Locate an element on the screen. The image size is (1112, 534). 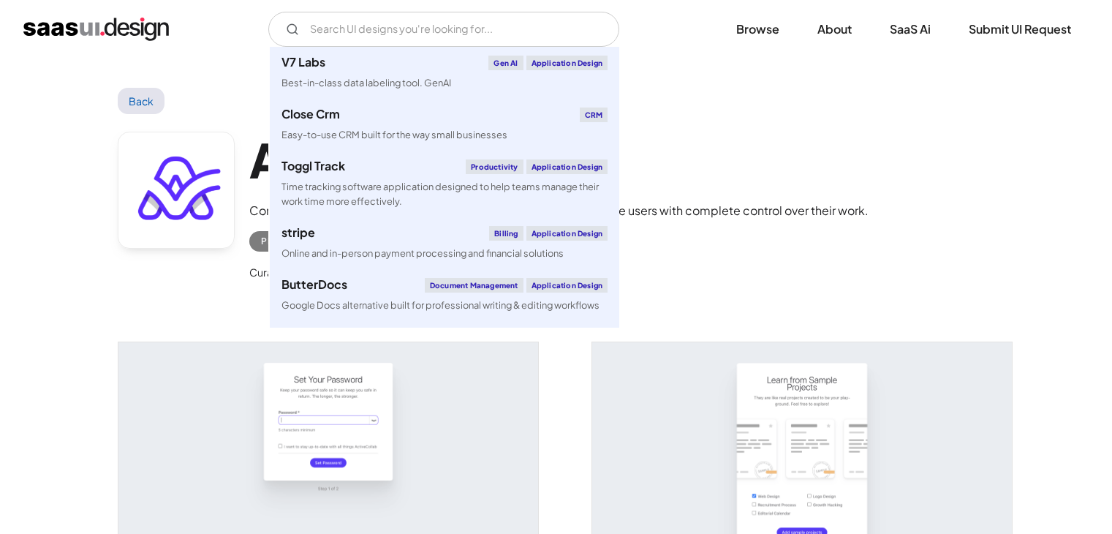
div: Best-in-class data labeling tool. GenAI is located at coordinates (366, 83).